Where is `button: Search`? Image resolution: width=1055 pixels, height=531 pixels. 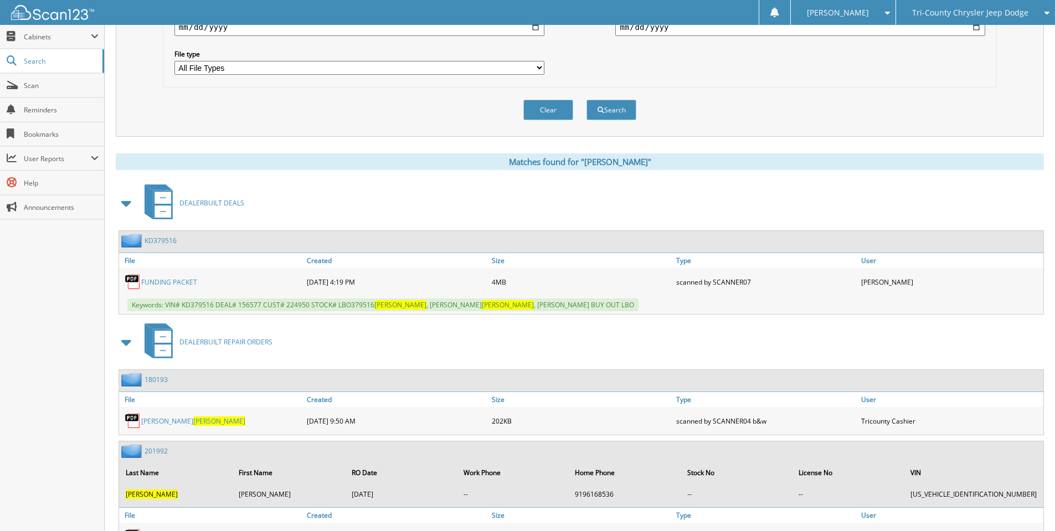 button: Search is located at coordinates (612, 110).